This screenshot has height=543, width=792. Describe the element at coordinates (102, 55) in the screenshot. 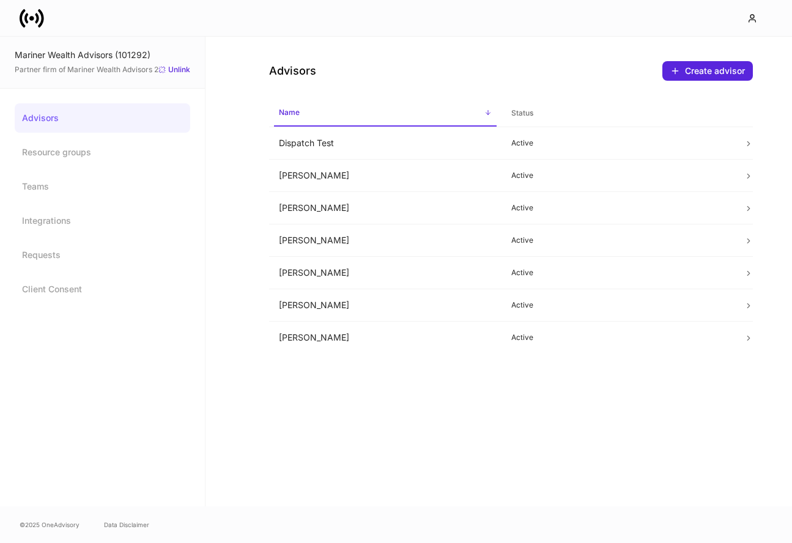

I see `div: Mariner Wealth Advisors (101292)` at that location.